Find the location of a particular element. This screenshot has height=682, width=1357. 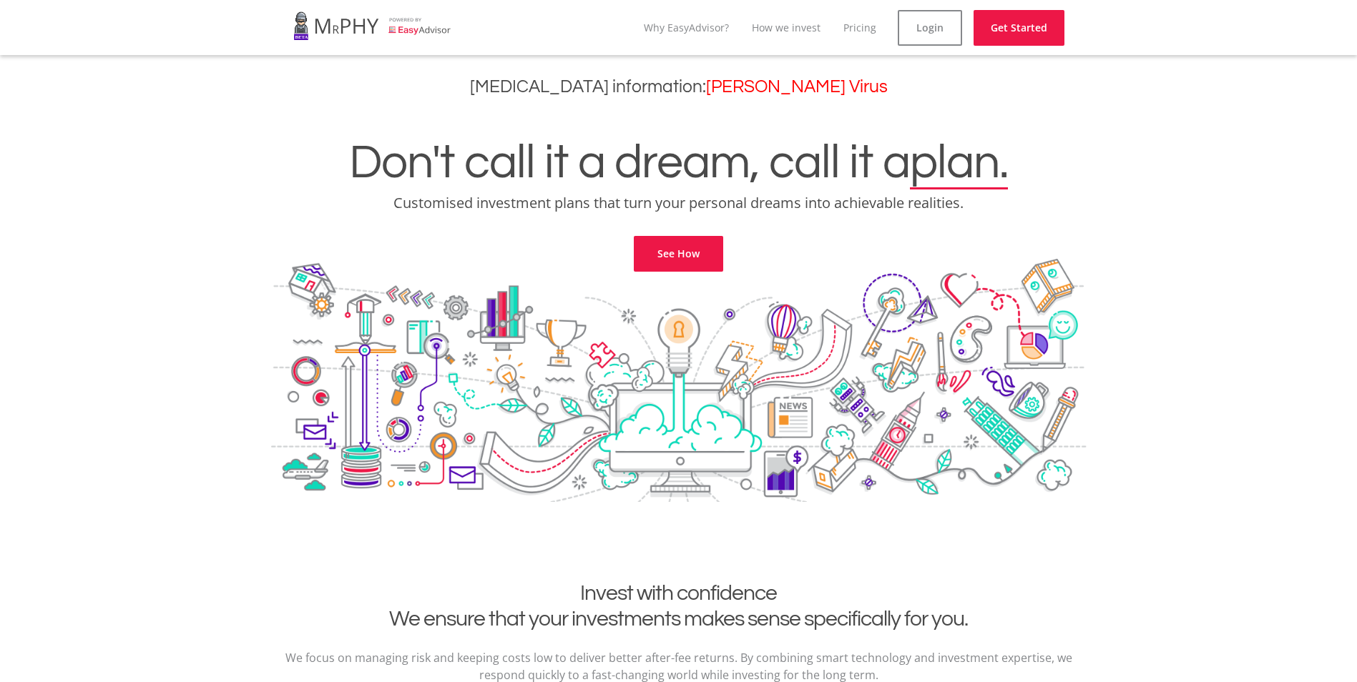

a: See How is located at coordinates (678, 254).